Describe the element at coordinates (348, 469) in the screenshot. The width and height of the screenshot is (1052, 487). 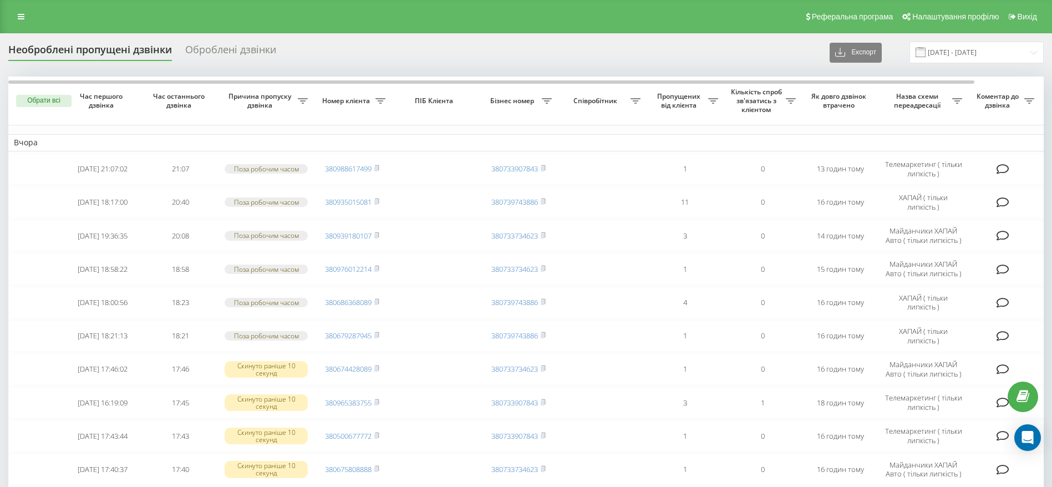
I see `a: 380675808888` at that location.